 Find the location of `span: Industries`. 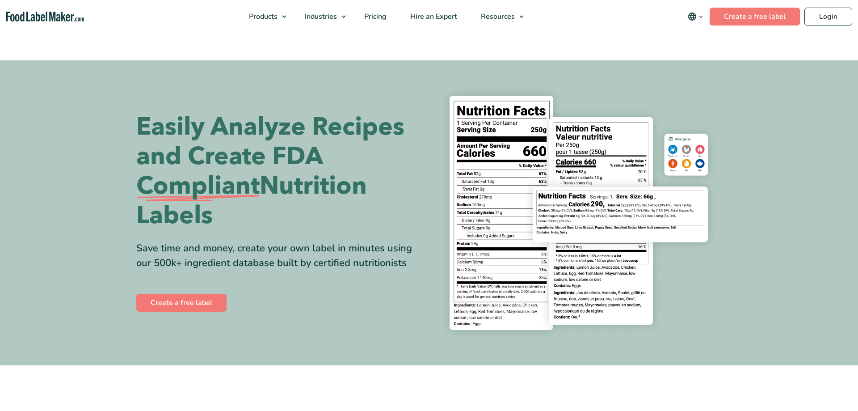

span: Industries is located at coordinates (320, 17).